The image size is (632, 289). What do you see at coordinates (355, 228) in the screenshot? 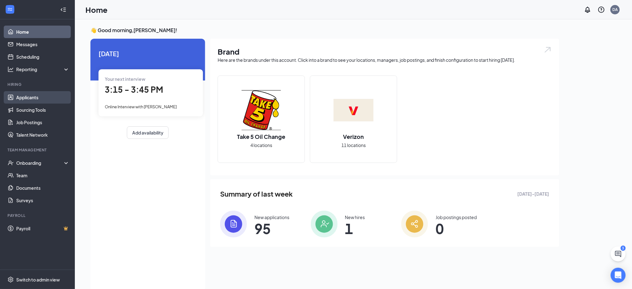
I see `span: 1` at bounding box center [355, 228].